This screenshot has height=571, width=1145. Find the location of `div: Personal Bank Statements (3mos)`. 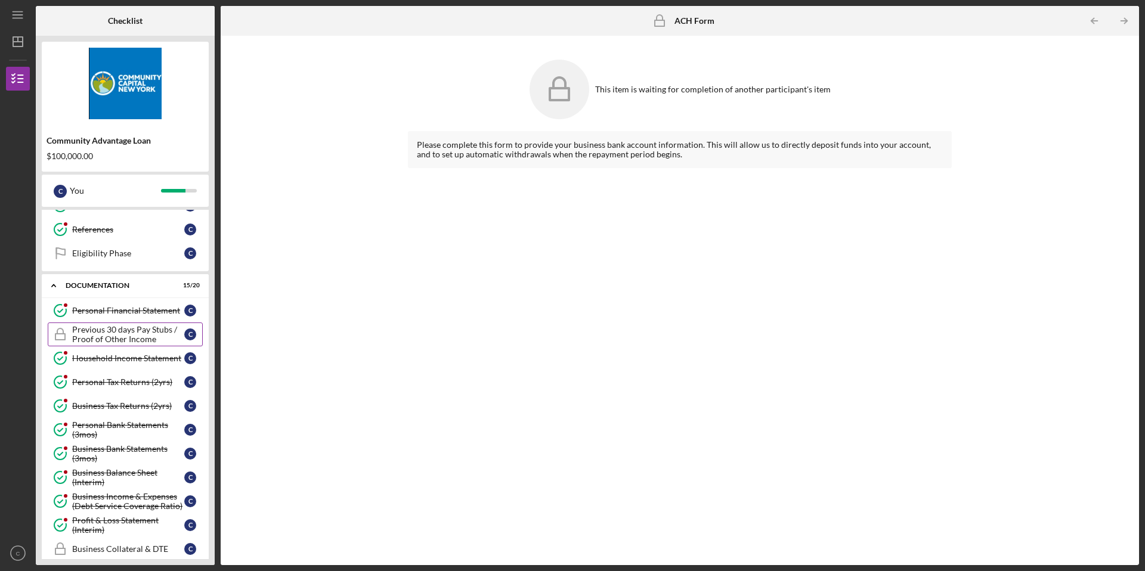

div: Personal Bank Statements (3mos) is located at coordinates (128, 430).